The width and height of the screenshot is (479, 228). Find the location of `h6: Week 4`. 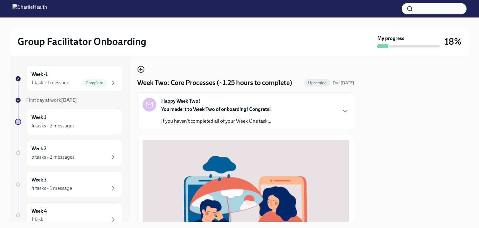

h6: Week 4 is located at coordinates (39, 211).